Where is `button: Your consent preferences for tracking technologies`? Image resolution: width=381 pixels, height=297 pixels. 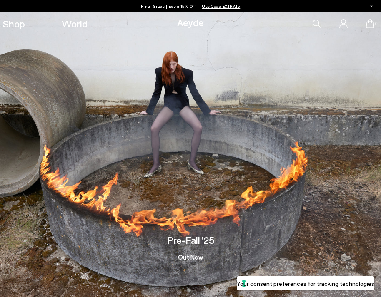
button: Your consent preferences for tracking technologies is located at coordinates (305, 284).